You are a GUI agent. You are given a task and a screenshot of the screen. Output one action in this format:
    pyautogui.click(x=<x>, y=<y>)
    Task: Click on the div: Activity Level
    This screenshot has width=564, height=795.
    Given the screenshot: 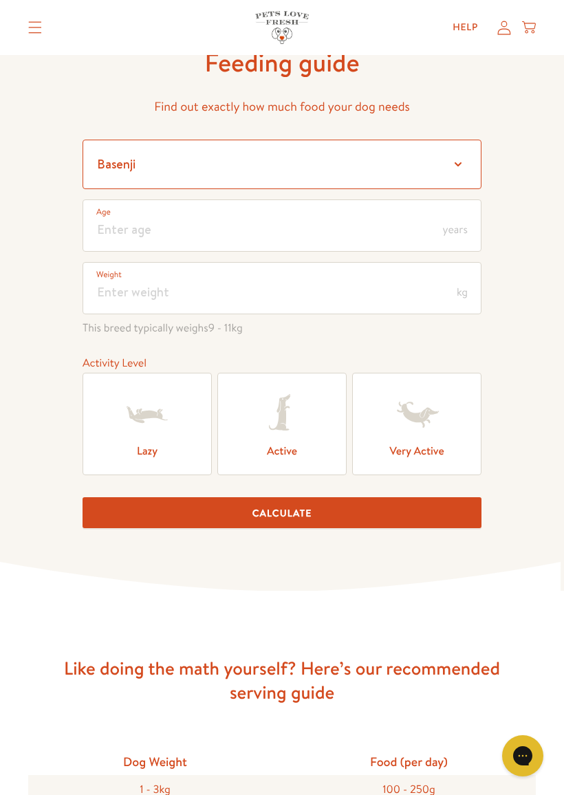 What is the action you would take?
    pyautogui.click(x=282, y=363)
    